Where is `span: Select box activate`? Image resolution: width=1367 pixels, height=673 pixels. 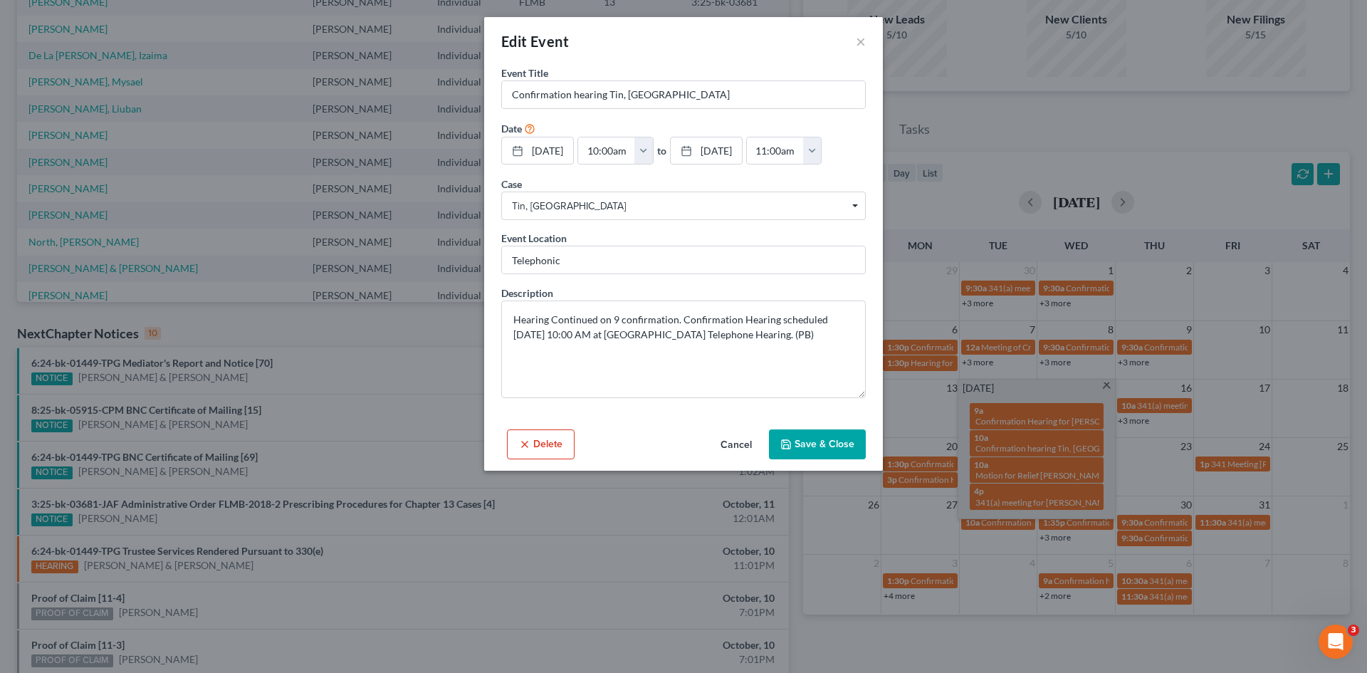 span: Select box activate is located at coordinates (683, 206).